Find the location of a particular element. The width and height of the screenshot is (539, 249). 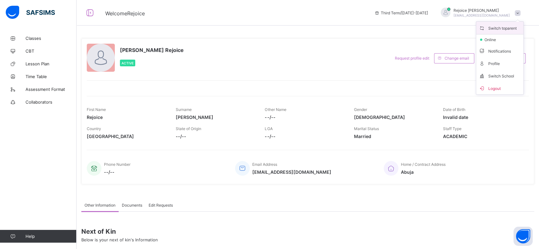

li: dropdown-list-item-text-3 is located at coordinates (499, 51).